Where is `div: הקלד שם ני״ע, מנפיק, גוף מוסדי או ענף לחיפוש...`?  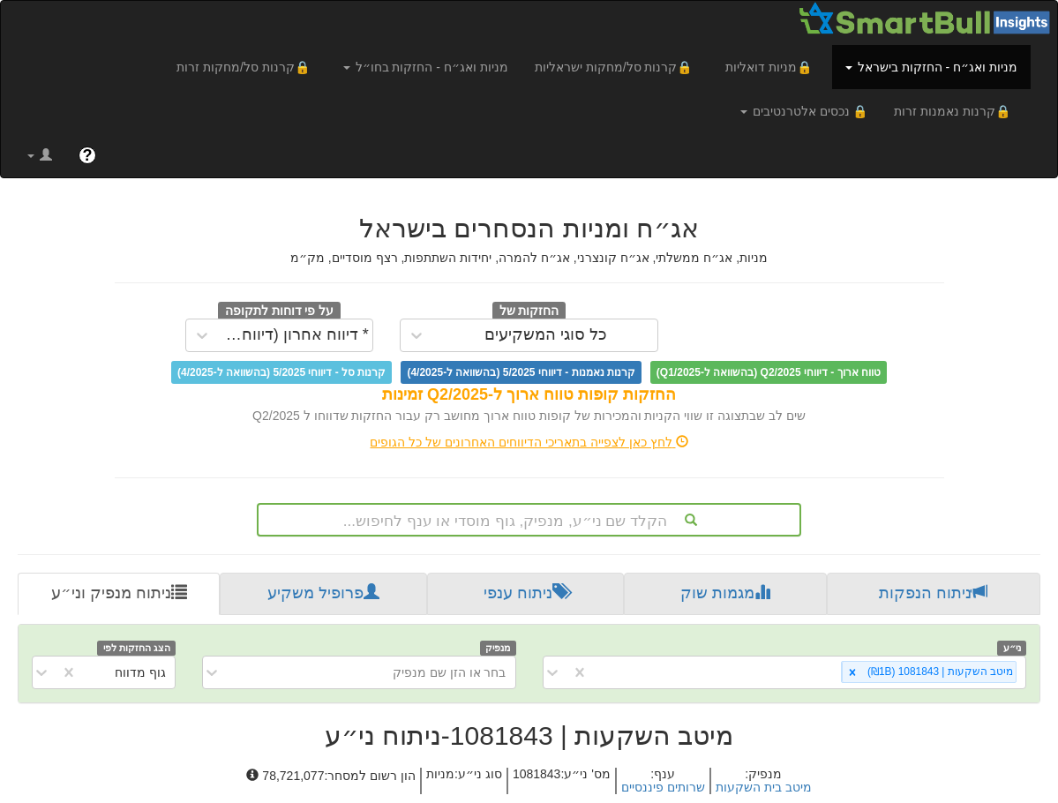 div: הקלד שם ני״ע, מנפיק, גוף מוסדי או ענף לחיפוש... is located at coordinates (529, 520).